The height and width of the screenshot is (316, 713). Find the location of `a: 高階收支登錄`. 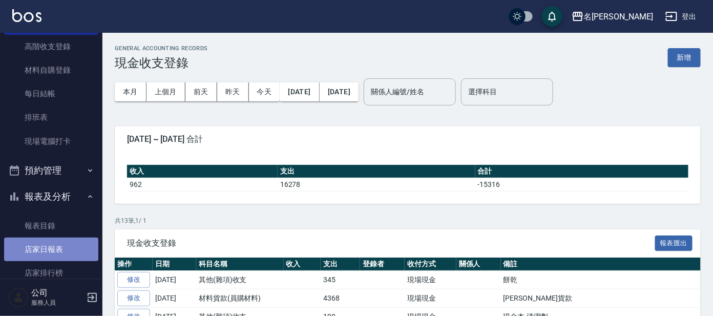

a: 高階收支登錄 is located at coordinates (51, 47).